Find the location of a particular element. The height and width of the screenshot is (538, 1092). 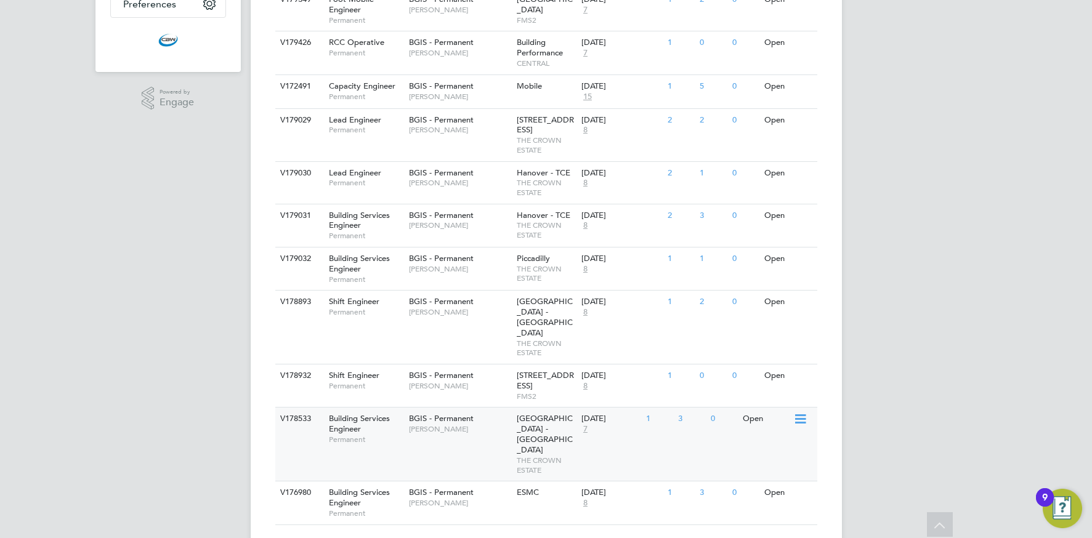

span: FMS2 is located at coordinates (546, 397).